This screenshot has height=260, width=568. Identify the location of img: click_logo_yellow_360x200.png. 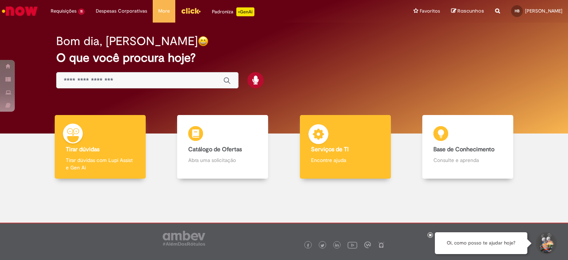
(191, 11).